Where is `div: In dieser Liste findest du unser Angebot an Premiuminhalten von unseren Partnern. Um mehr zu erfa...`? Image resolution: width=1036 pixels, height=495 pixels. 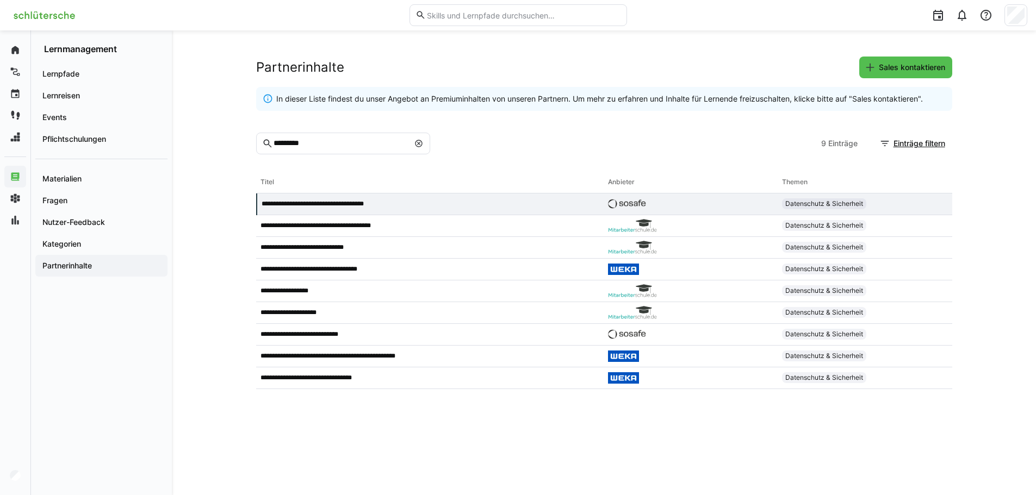 div: In dieser Liste findest du unser Angebot an Premiuminhalten von unseren Partnern. Um mehr zu erfa... is located at coordinates (610, 99).